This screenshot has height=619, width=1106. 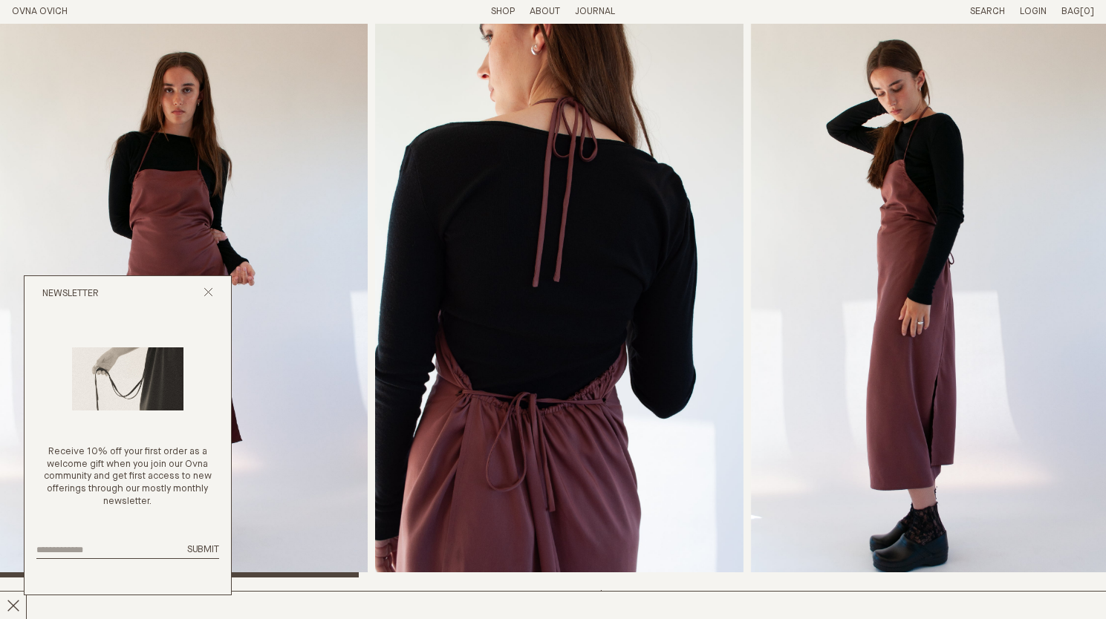 I want to click on button: Submit, so click(x=203, y=550).